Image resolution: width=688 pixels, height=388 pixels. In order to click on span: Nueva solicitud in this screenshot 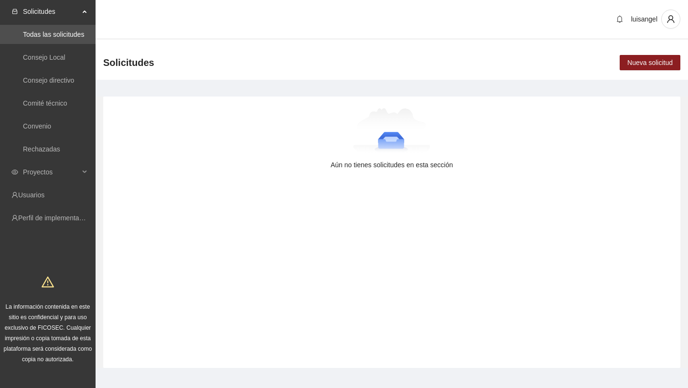, I will do `click(650, 63)`.